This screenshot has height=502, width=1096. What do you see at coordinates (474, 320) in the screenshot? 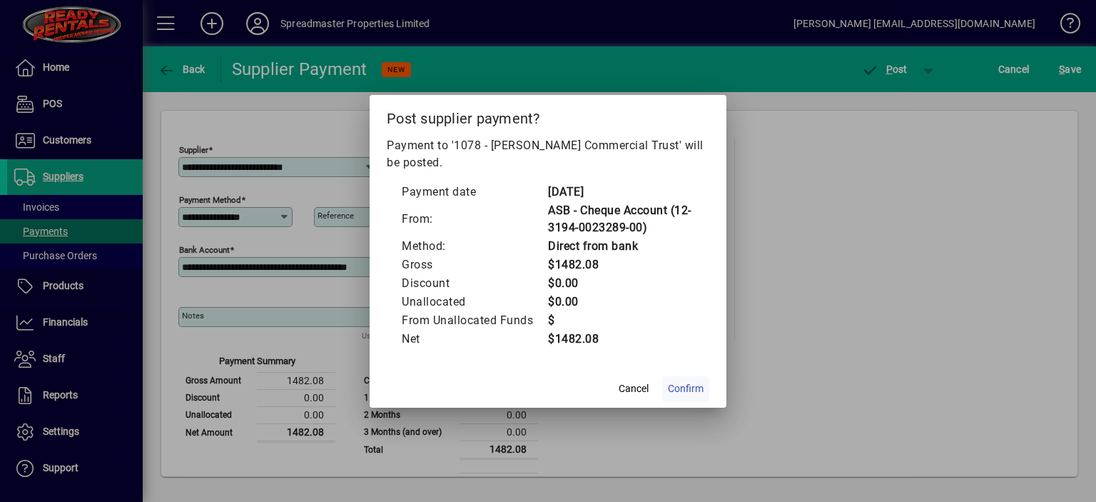
I see `td: From Unallocated Funds` at bounding box center [474, 320].